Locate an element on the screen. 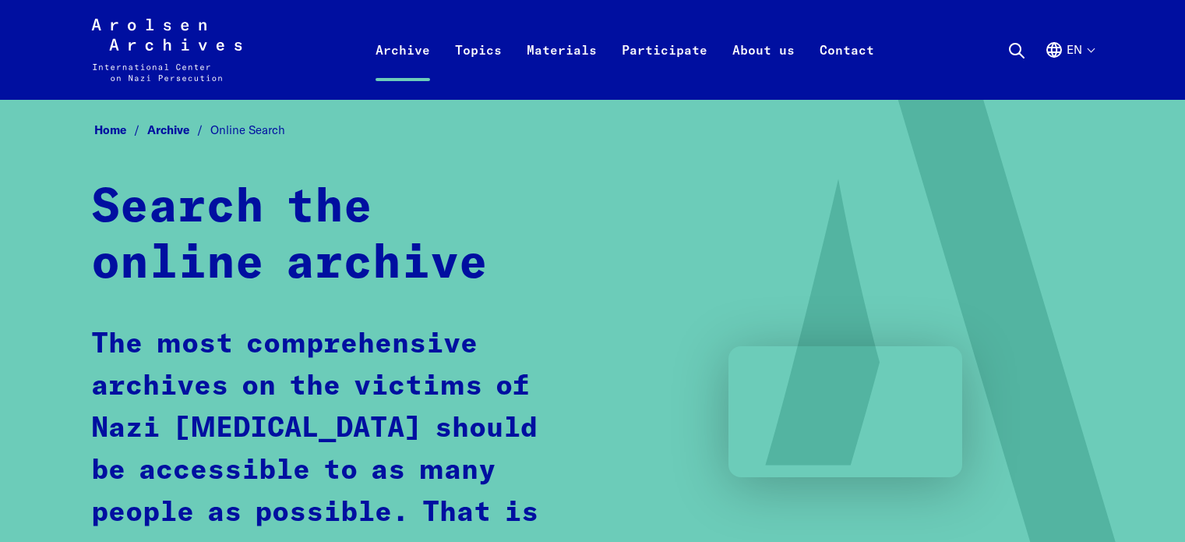 Image resolution: width=1185 pixels, height=542 pixels. span: Online Search is located at coordinates (248, 129).